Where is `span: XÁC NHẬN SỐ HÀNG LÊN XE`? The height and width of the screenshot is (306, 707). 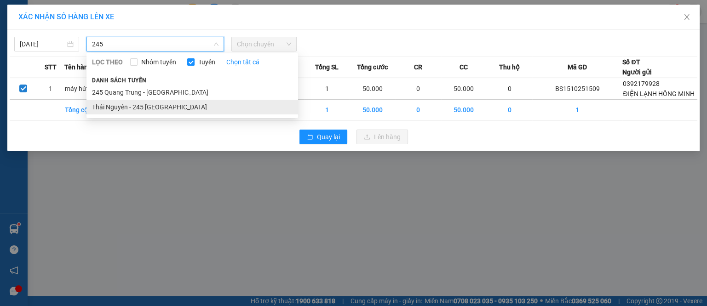 span: XÁC NHẬN SỐ HÀNG LÊN XE is located at coordinates (66, 17).